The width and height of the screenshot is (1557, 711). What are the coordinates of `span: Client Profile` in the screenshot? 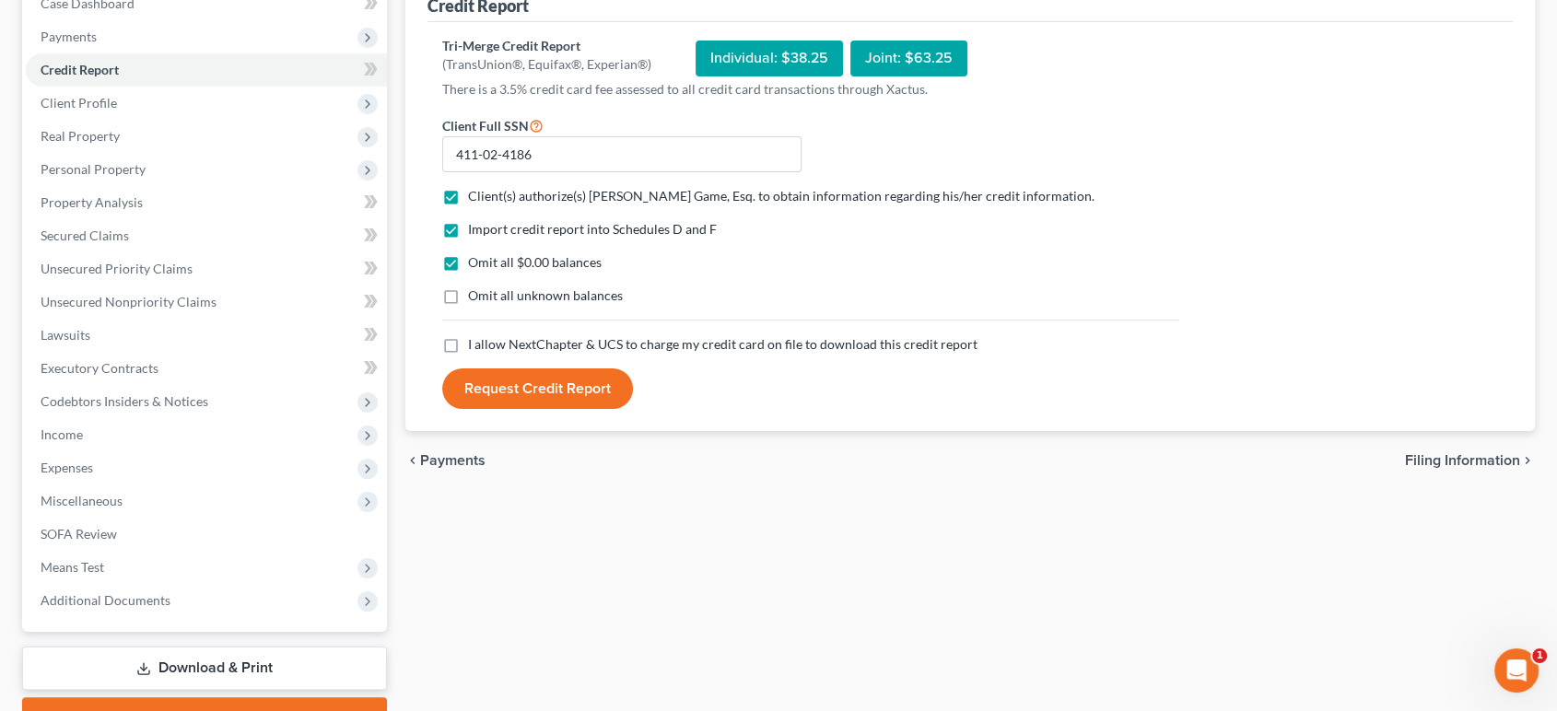 It's located at (78, 102).